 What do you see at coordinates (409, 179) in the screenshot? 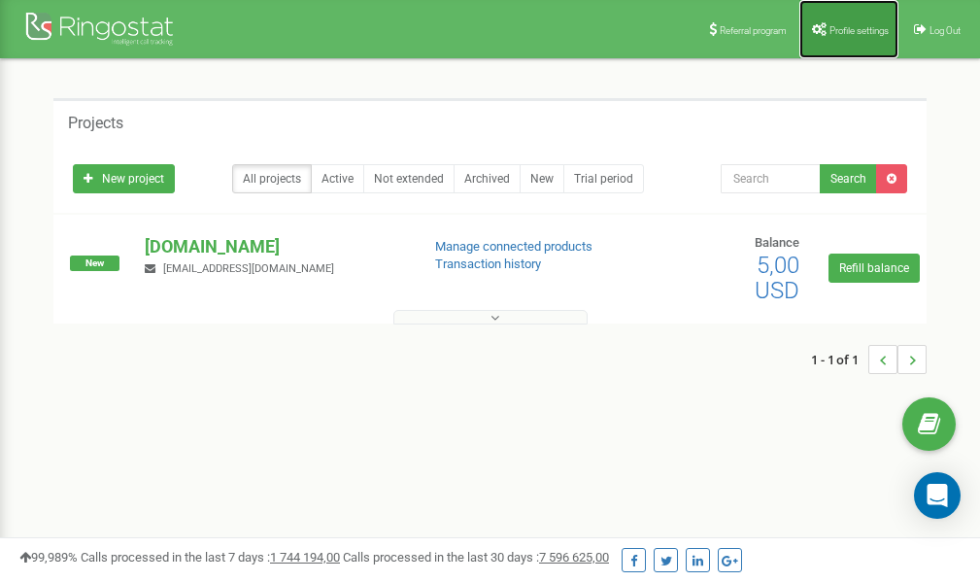
I see `a: Not extended` at bounding box center [409, 179].